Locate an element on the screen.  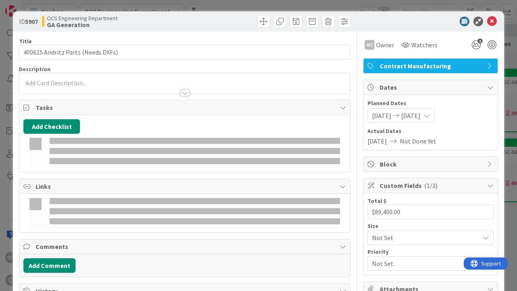
span: OCS Engineering Department is located at coordinates (82, 18).